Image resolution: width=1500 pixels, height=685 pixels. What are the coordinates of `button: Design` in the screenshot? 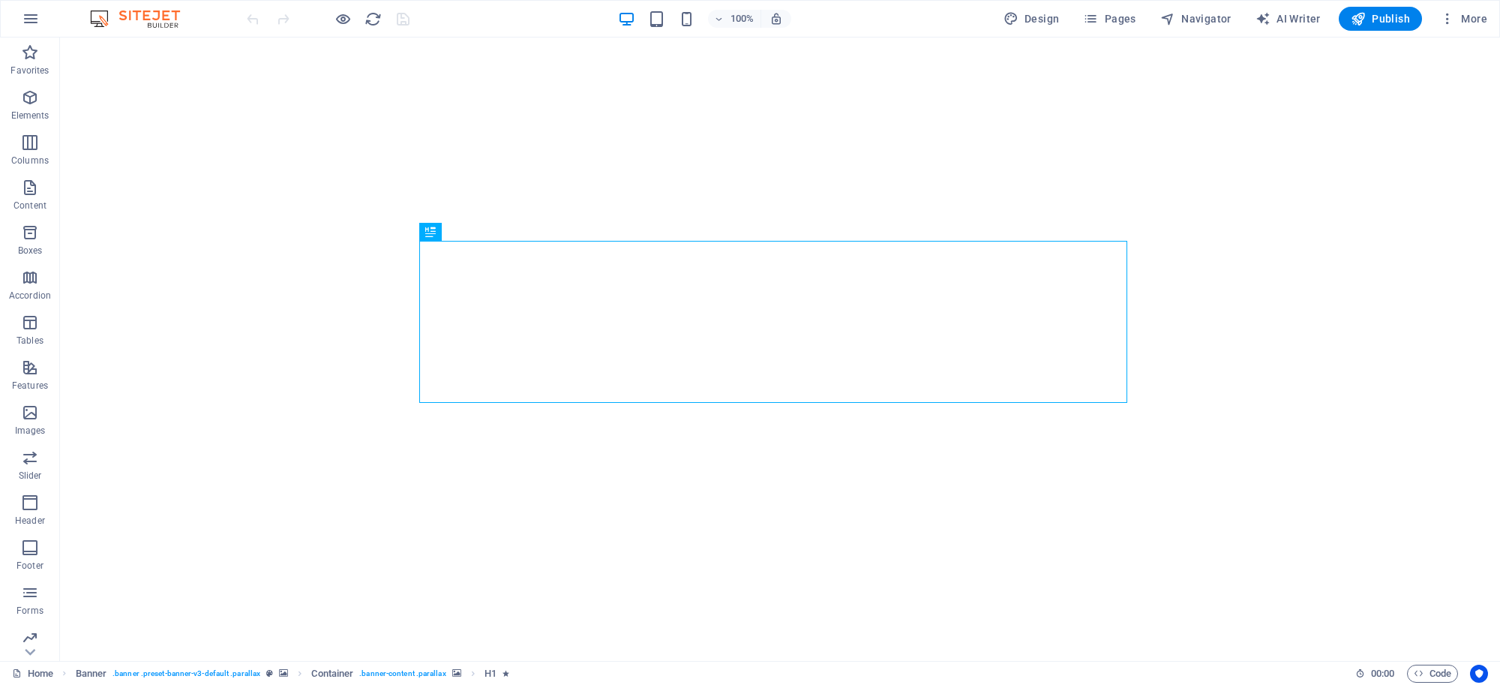 It's located at (1031, 19).